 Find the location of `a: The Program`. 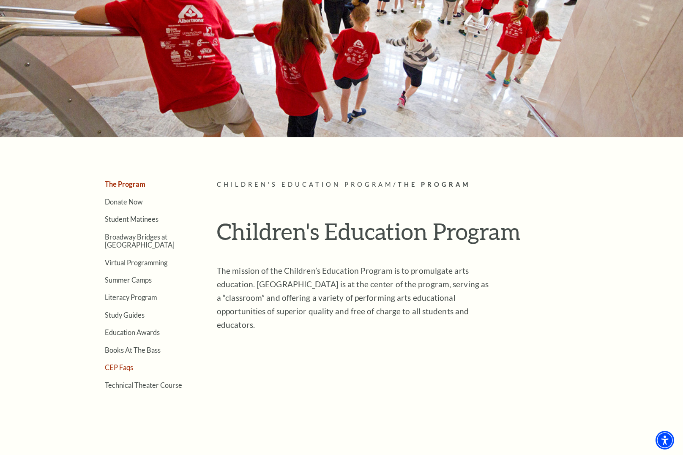

a: The Program is located at coordinates (125, 184).